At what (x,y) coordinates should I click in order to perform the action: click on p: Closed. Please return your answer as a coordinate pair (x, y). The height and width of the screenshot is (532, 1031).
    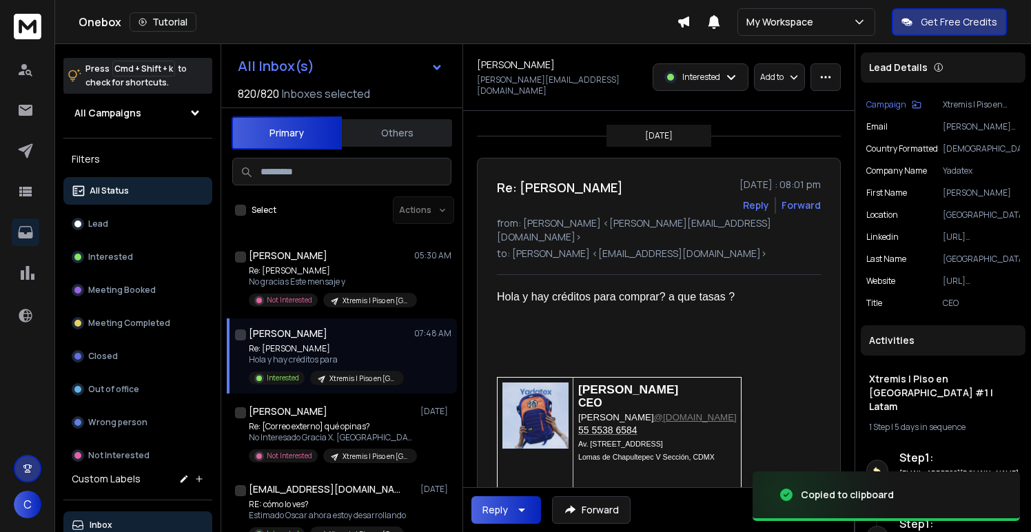
    Looking at the image, I should click on (103, 356).